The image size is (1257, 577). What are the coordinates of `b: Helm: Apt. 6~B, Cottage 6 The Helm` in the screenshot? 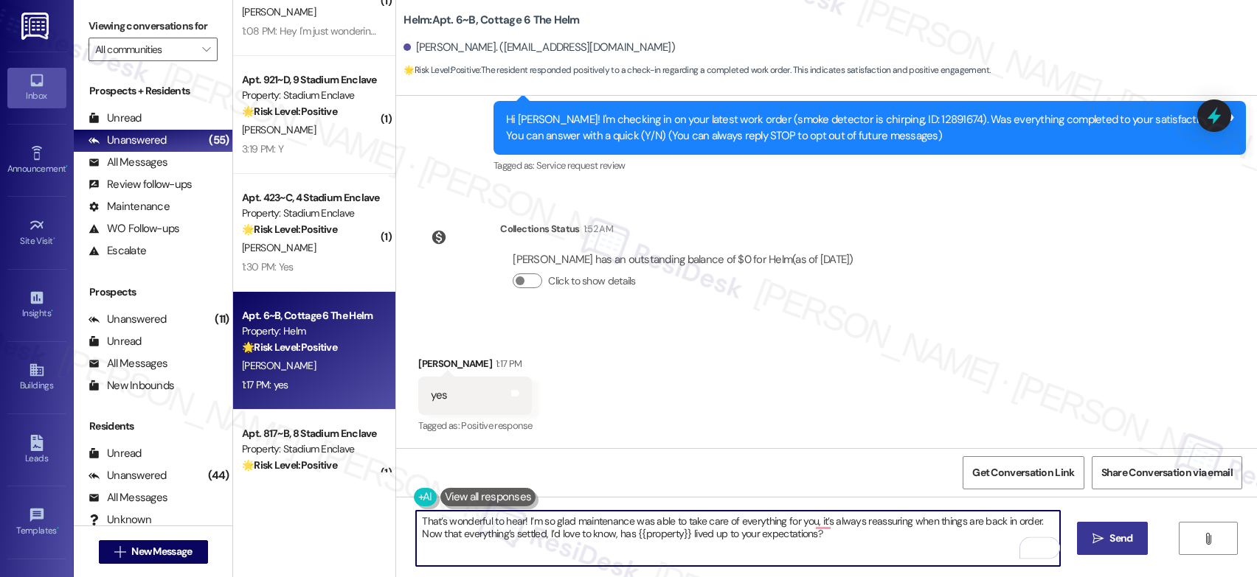 It's located at (491, 20).